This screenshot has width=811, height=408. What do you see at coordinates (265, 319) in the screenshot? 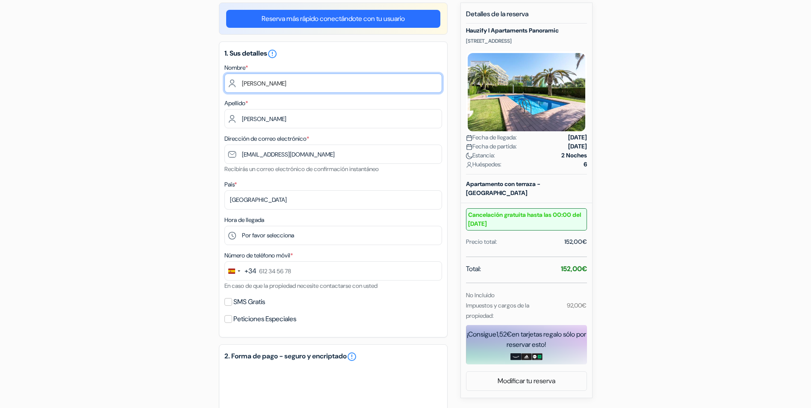
I see `label: Peticiones Especiales` at bounding box center [265, 319].